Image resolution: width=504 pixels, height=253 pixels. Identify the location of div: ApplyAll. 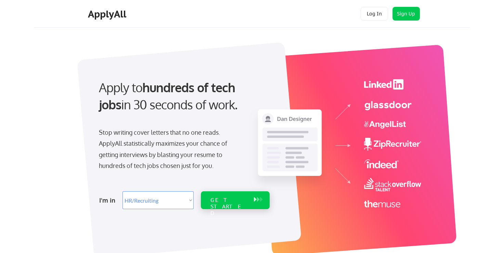
(108, 14).